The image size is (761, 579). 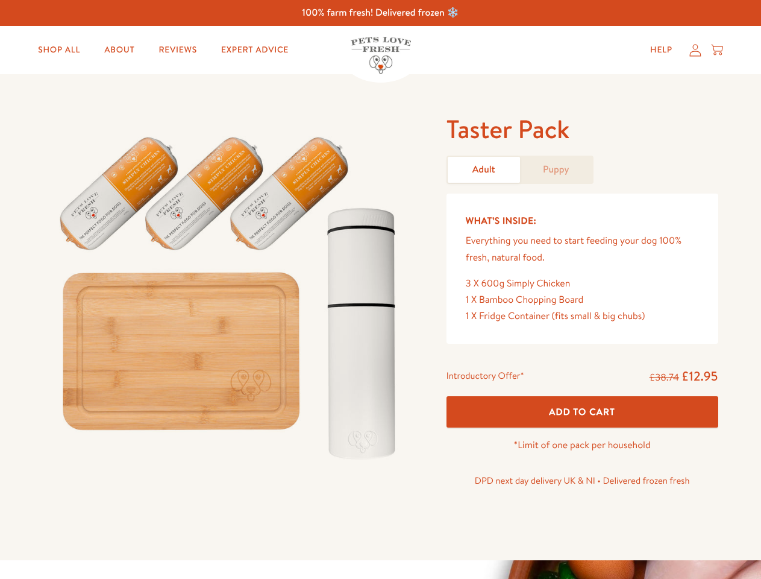 I want to click on div: 3 X 600g Simply Chicken, so click(x=582, y=283).